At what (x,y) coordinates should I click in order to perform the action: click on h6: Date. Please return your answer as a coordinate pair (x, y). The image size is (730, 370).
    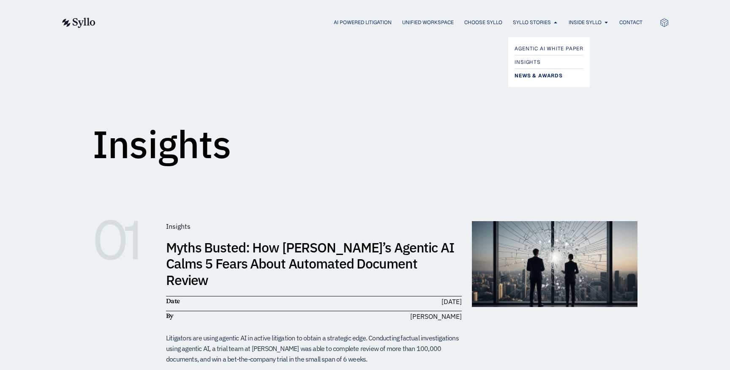
    Looking at the image, I should click on (238, 301).